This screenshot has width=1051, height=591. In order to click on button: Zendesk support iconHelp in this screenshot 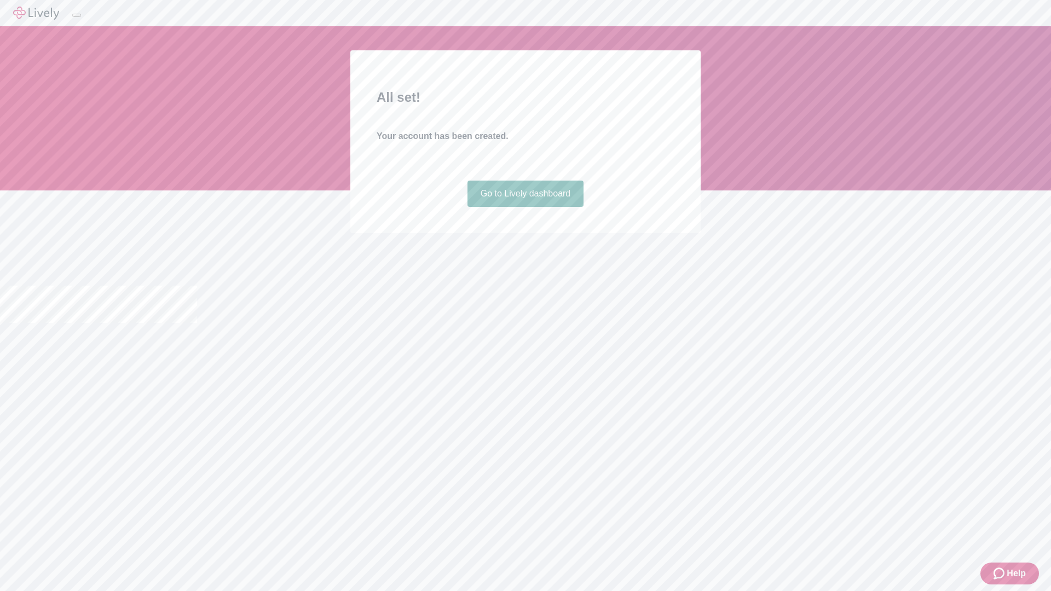, I will do `click(1009, 574)`.